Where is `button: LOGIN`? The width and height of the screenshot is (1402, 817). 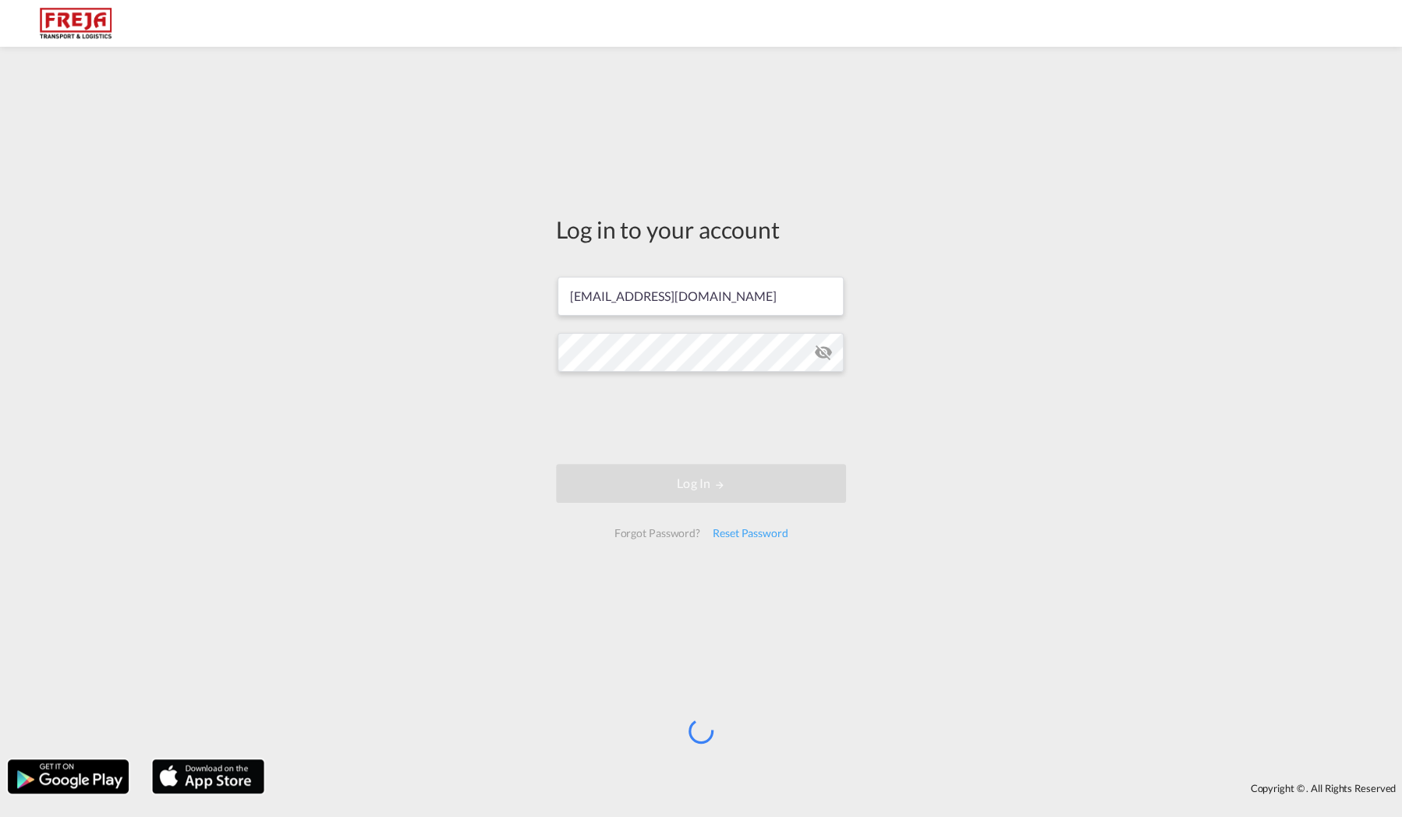 button: LOGIN is located at coordinates (701, 483).